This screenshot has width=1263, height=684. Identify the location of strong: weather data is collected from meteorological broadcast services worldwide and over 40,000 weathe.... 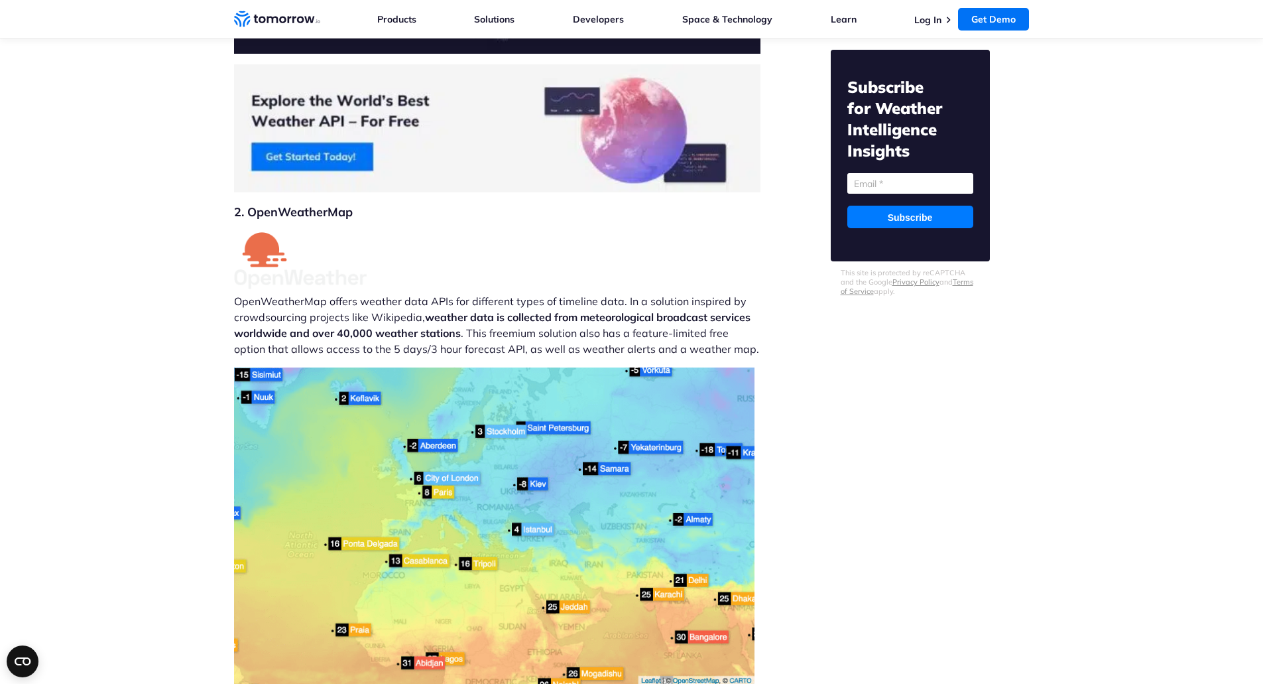
(492, 325).